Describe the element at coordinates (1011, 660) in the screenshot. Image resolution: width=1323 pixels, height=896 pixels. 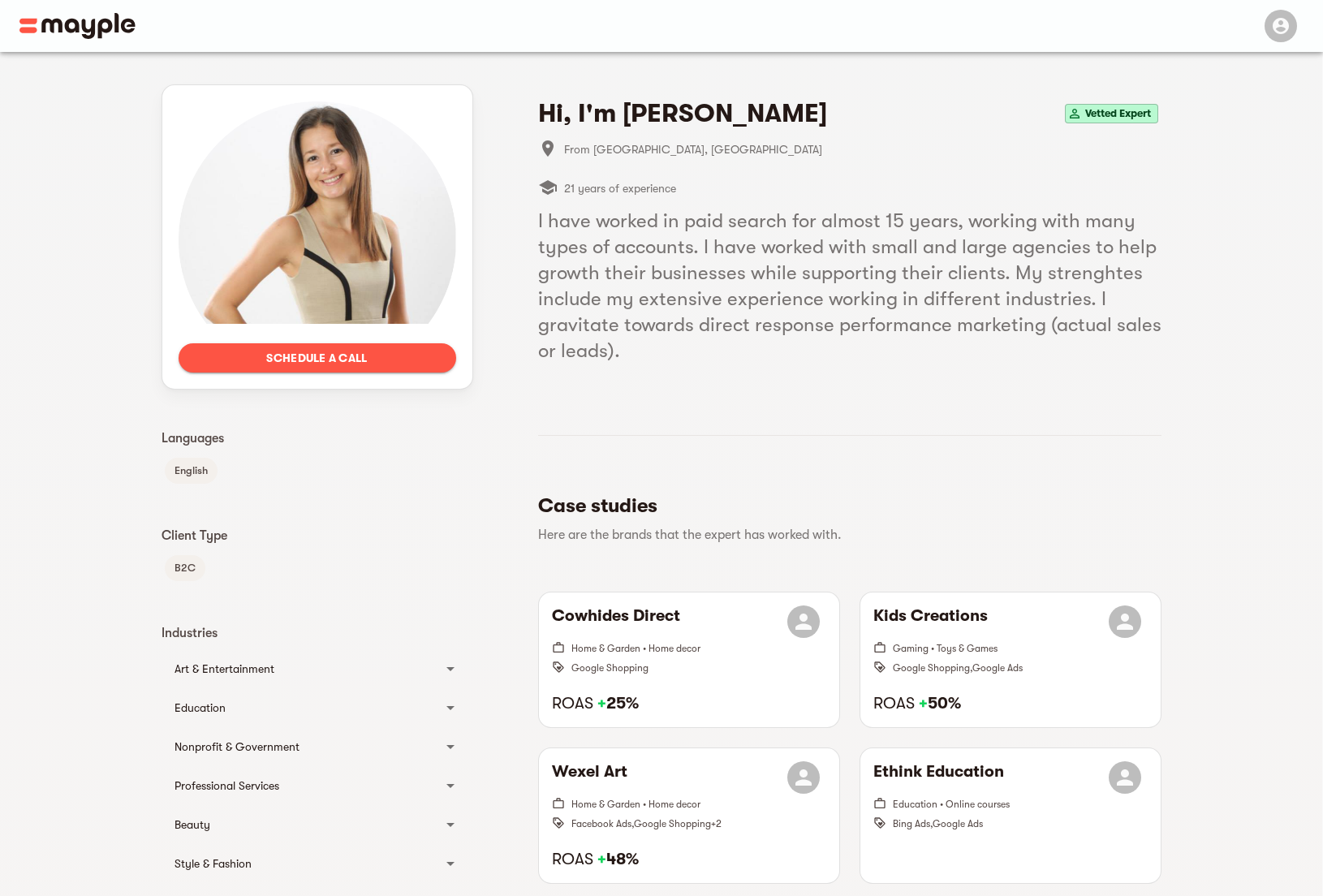
I see `button: Kids CreationsGaming • Toys & GamesGoogle Shopping,Google AdsROAS +50%` at that location.